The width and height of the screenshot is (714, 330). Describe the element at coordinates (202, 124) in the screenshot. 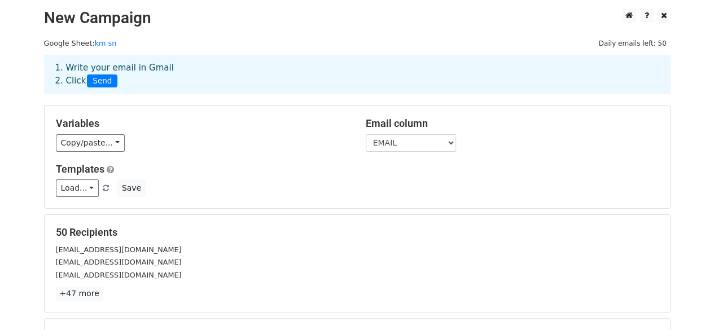

I see `h5: Variables` at that location.